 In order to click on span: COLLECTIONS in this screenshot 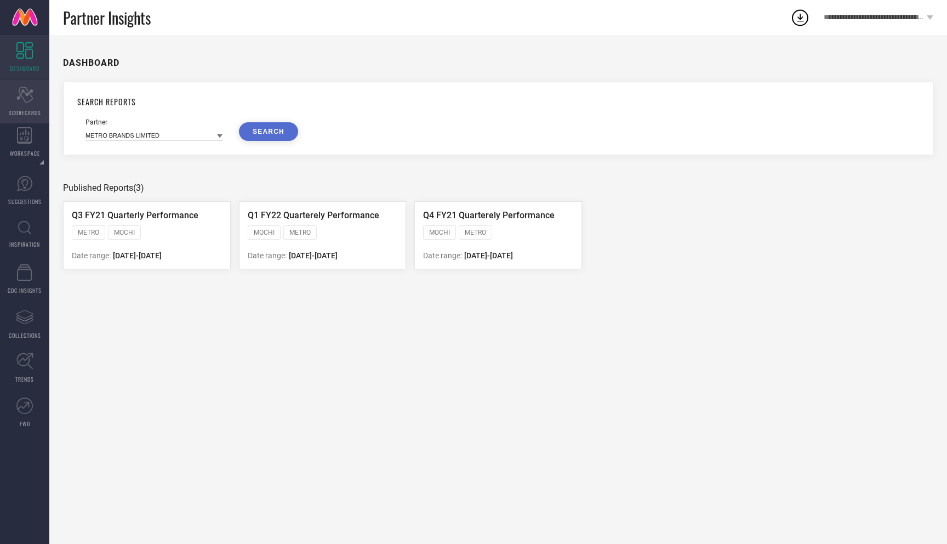, I will do `click(25, 335)`.